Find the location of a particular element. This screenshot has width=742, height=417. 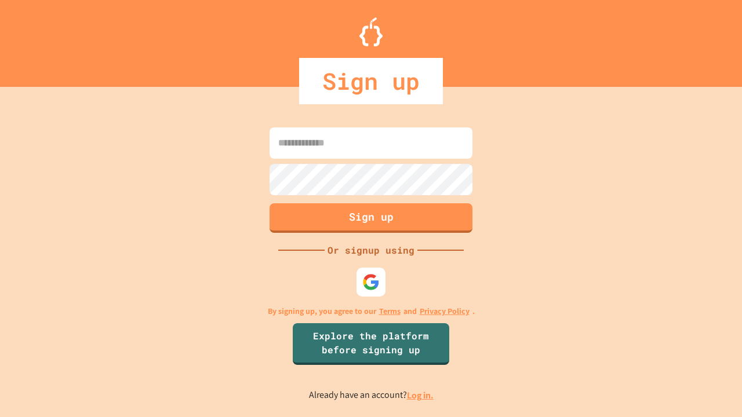

div: Sign up is located at coordinates (371, 81).